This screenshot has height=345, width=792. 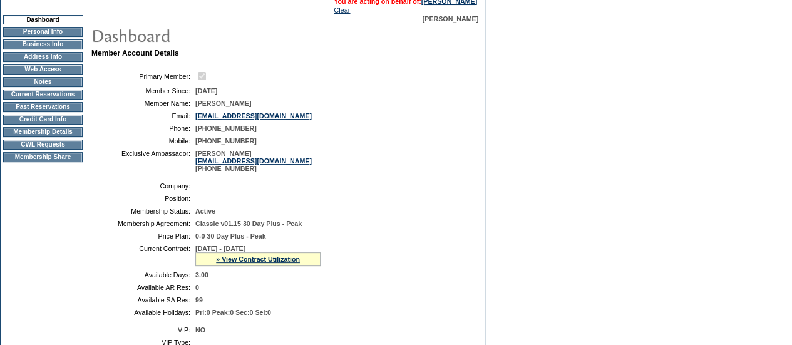 I want to click on td: Membership Agreement:, so click(x=143, y=223).